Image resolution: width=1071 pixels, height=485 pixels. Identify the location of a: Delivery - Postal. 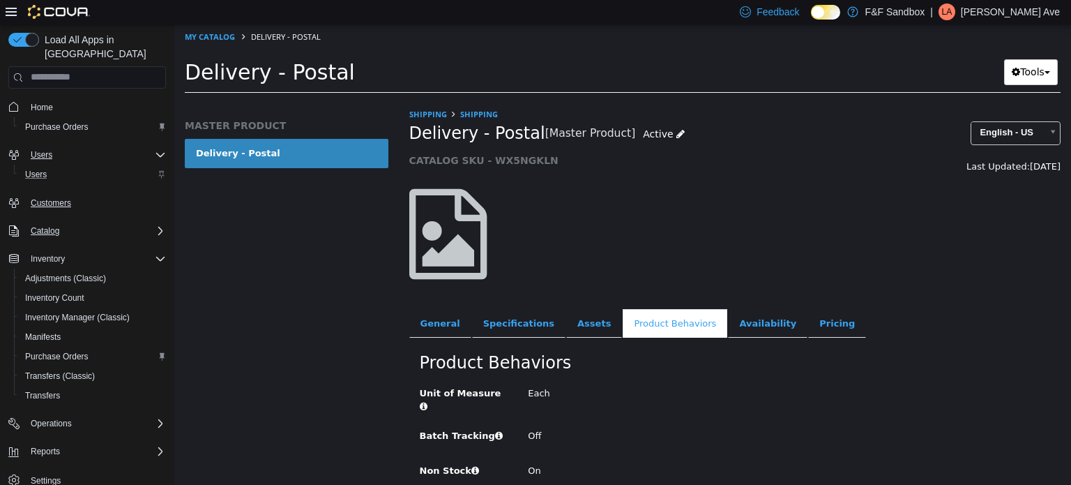
(112, 129).